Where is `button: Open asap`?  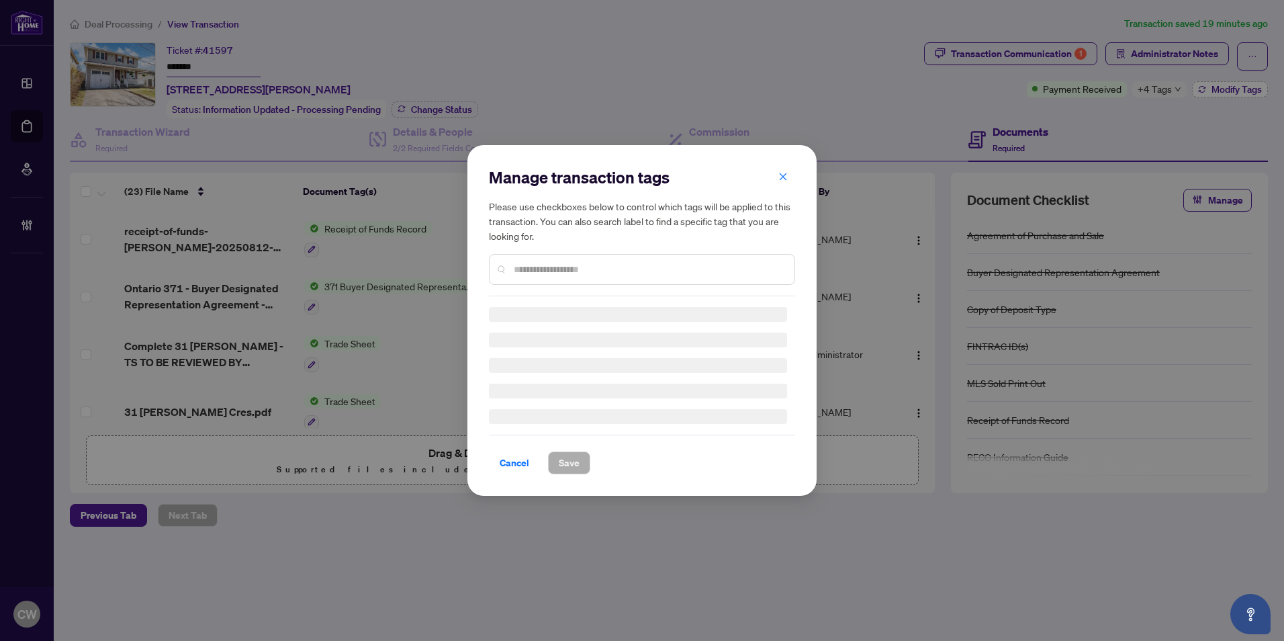
button: Open asap is located at coordinates (1251, 614).